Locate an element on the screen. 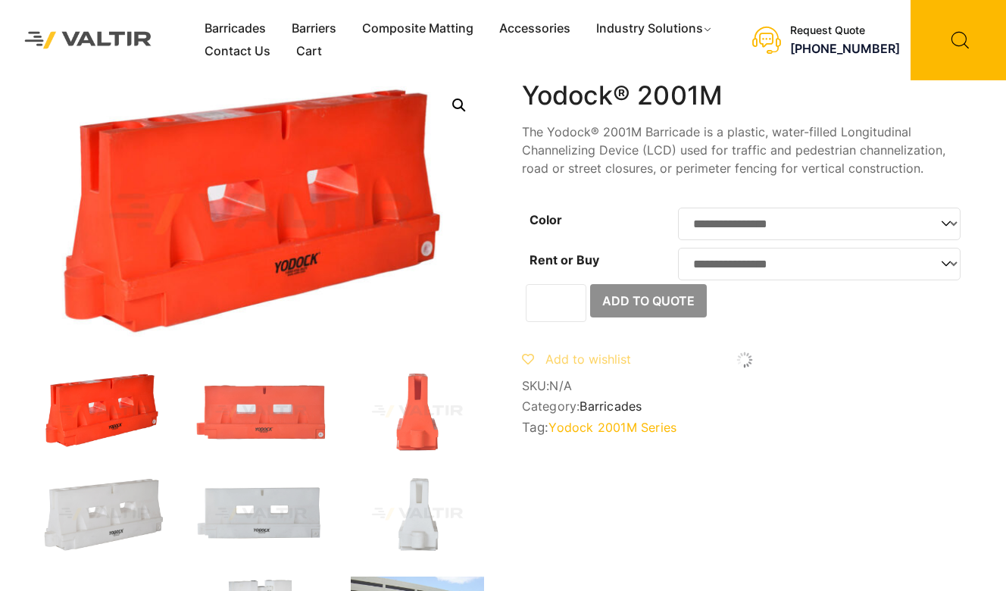 The height and width of the screenshot is (591, 1006). a: Industry Solutions is located at coordinates (655, 29).